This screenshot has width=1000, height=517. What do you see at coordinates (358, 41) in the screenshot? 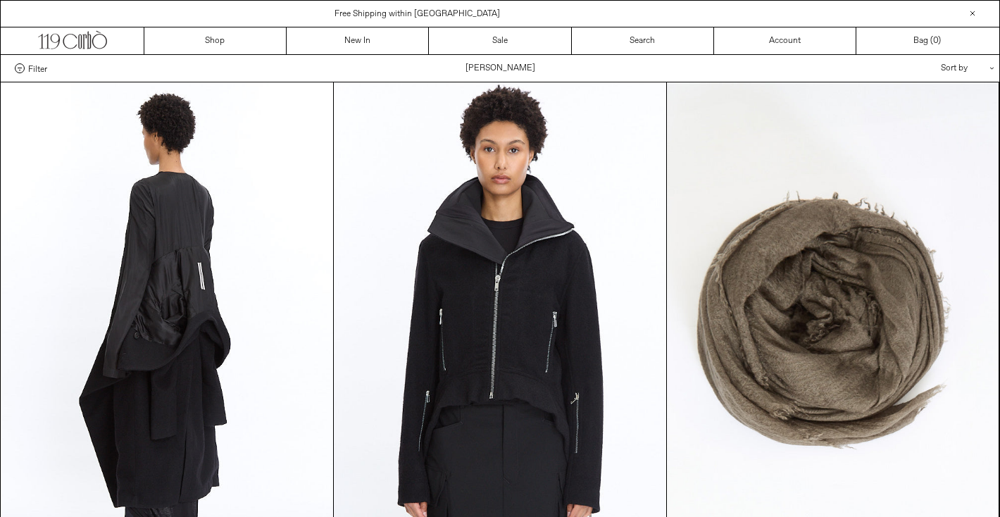
I see `a: New In` at bounding box center [358, 41].